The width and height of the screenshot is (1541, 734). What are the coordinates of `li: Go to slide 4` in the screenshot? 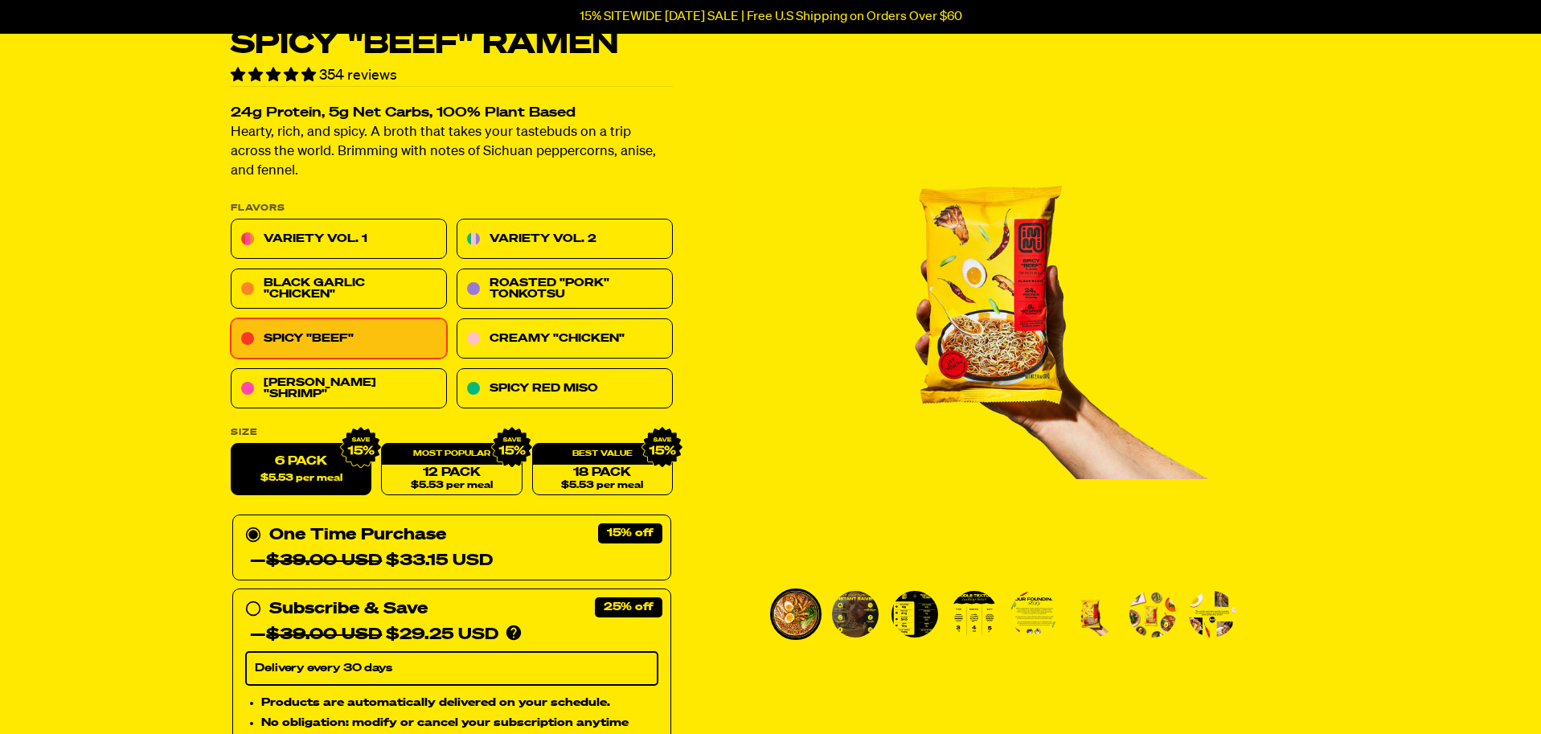 It's located at (974, 614).